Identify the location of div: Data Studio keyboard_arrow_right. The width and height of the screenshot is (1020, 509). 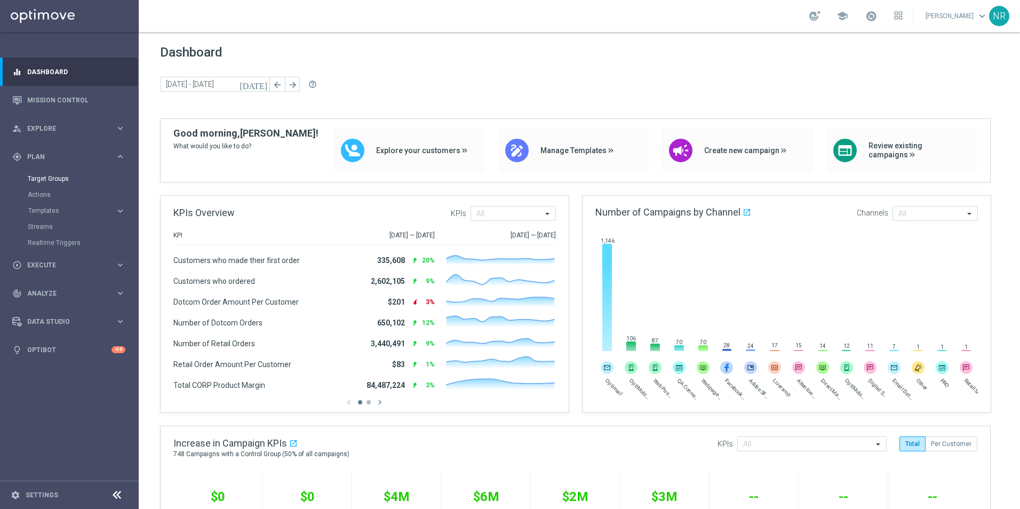
(69, 322).